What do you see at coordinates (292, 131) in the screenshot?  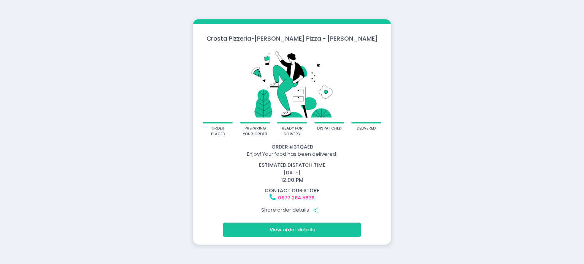 I see `div: ready for delivery` at bounding box center [292, 131].